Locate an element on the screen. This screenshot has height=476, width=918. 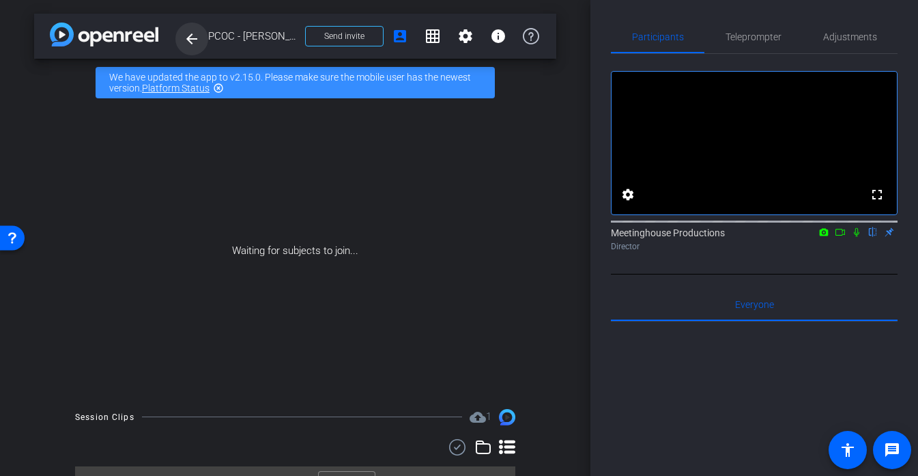
div: Director is located at coordinates (754, 246).